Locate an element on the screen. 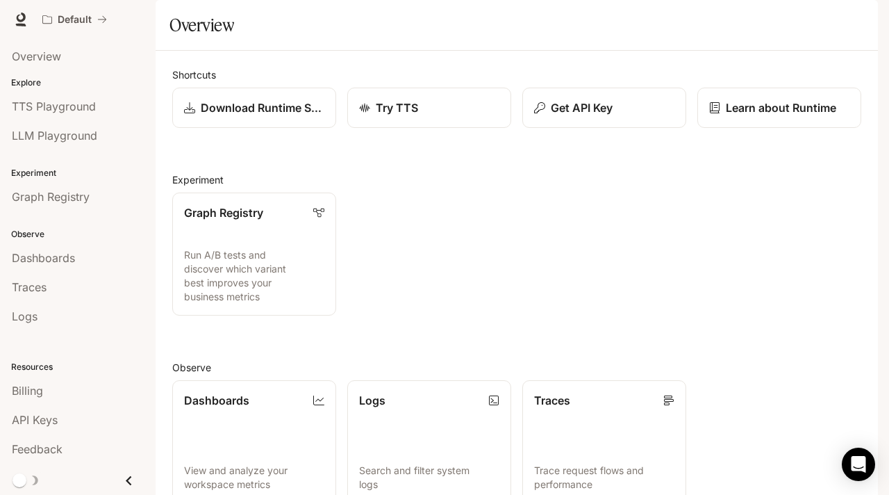 The height and width of the screenshot is (495, 889). h1: Overview is located at coordinates (201, 25).